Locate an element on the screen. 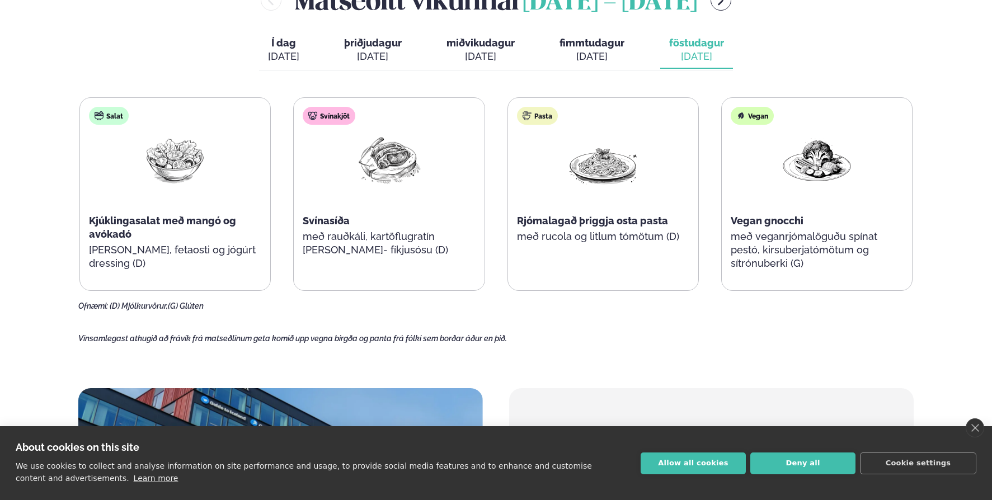  img: Spagetti.png is located at coordinates (603, 159).